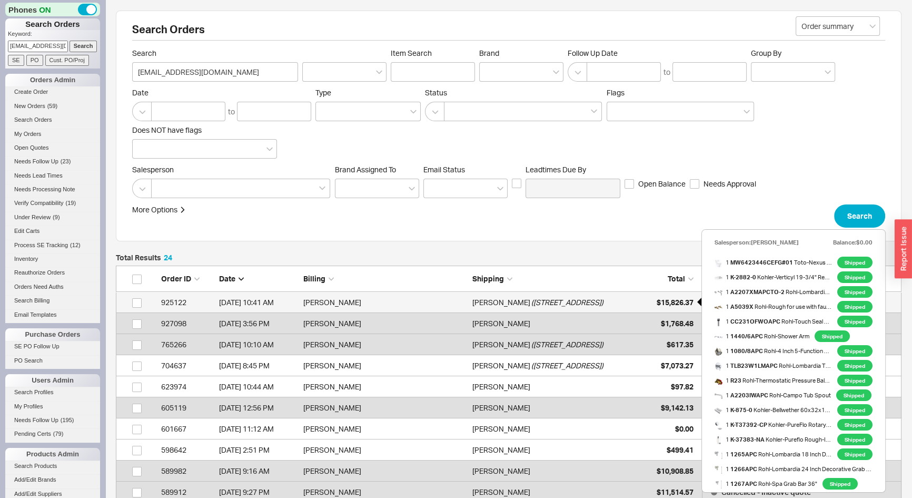 This screenshot has height=498, width=912. I want to click on div: 605119, so click(188, 408).